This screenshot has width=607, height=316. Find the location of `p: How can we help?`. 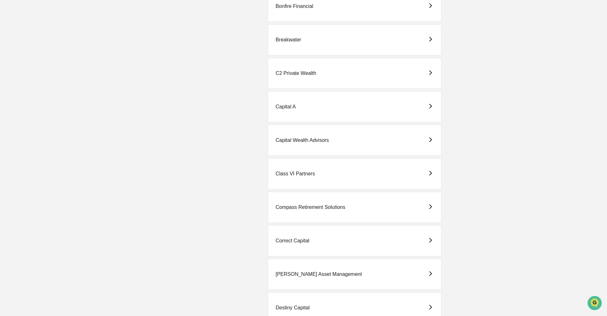

p: How can we help? is located at coordinates (61, 18).